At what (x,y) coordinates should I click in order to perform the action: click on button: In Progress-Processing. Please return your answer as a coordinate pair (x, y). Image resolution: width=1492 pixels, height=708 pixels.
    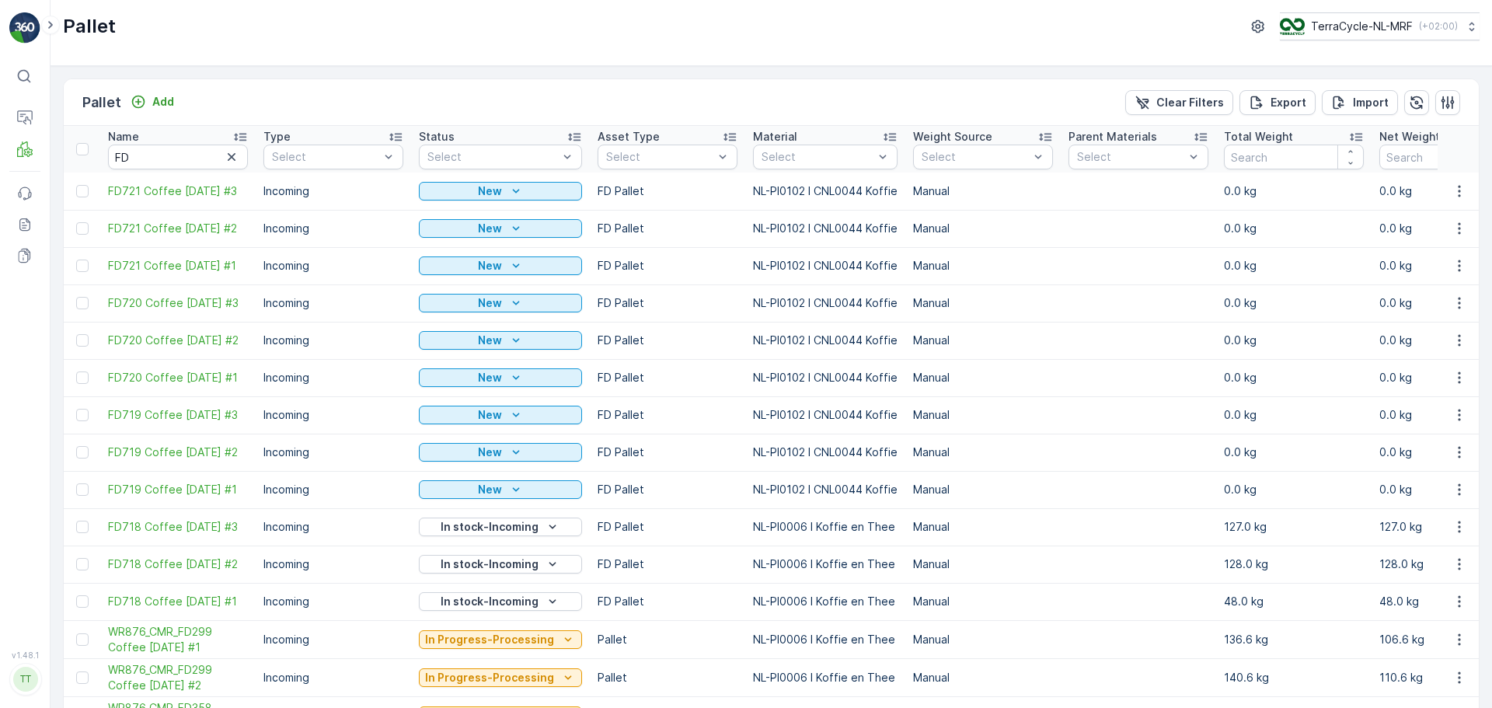
    Looking at the image, I should click on (500, 678).